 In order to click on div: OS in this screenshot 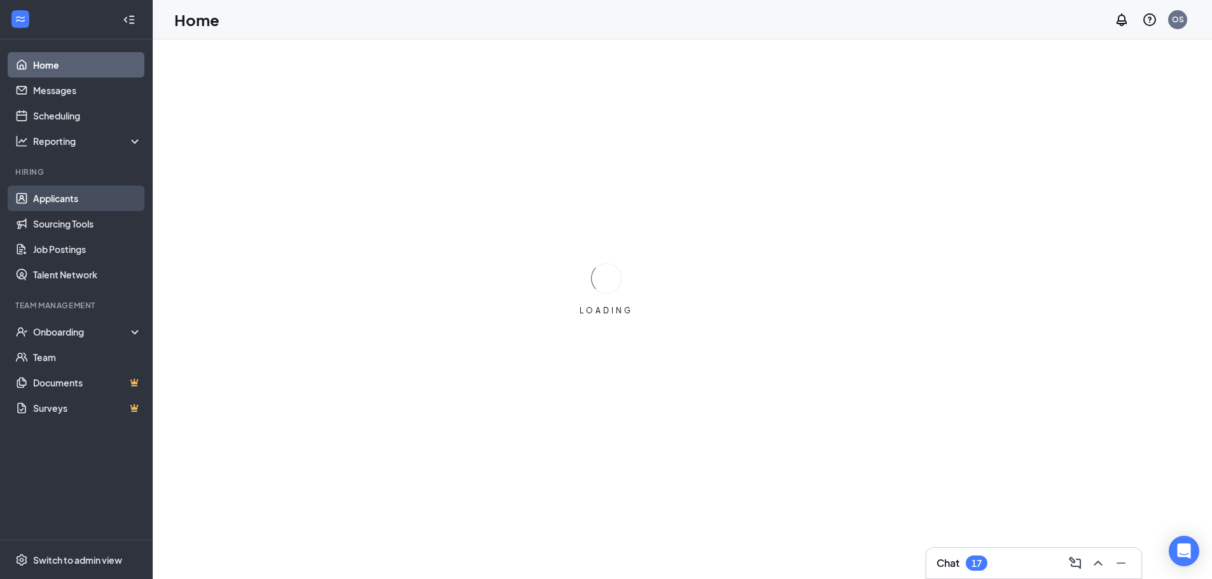, I will do `click(1177, 19)`.